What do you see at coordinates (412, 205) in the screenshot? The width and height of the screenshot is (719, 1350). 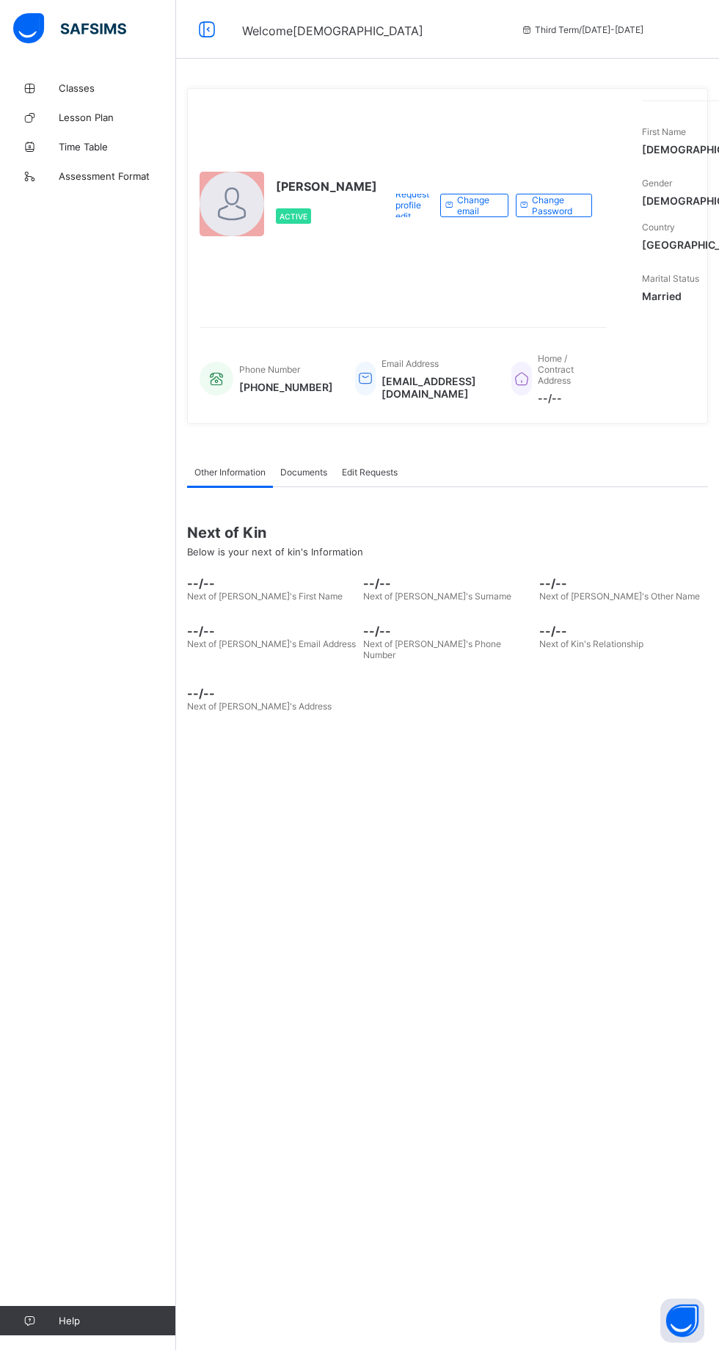 I see `span: Request profile edit` at bounding box center [412, 205].